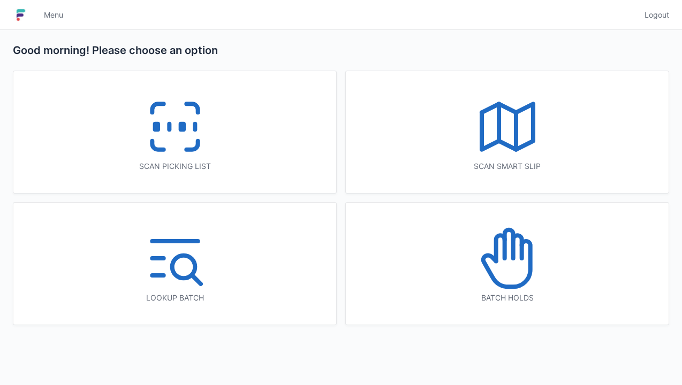 Image resolution: width=682 pixels, height=385 pixels. Describe the element at coordinates (656, 15) in the screenshot. I see `span: Logout` at that location.